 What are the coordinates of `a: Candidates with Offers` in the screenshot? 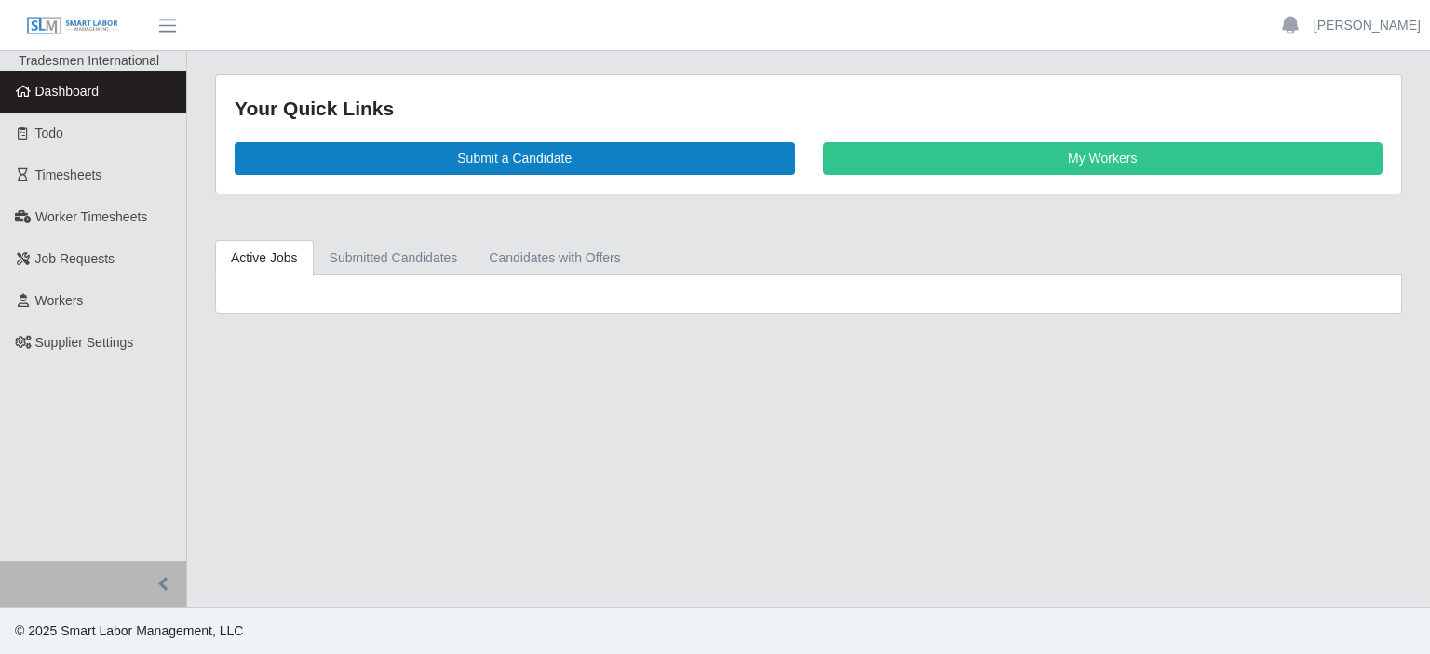 It's located at (554, 258).